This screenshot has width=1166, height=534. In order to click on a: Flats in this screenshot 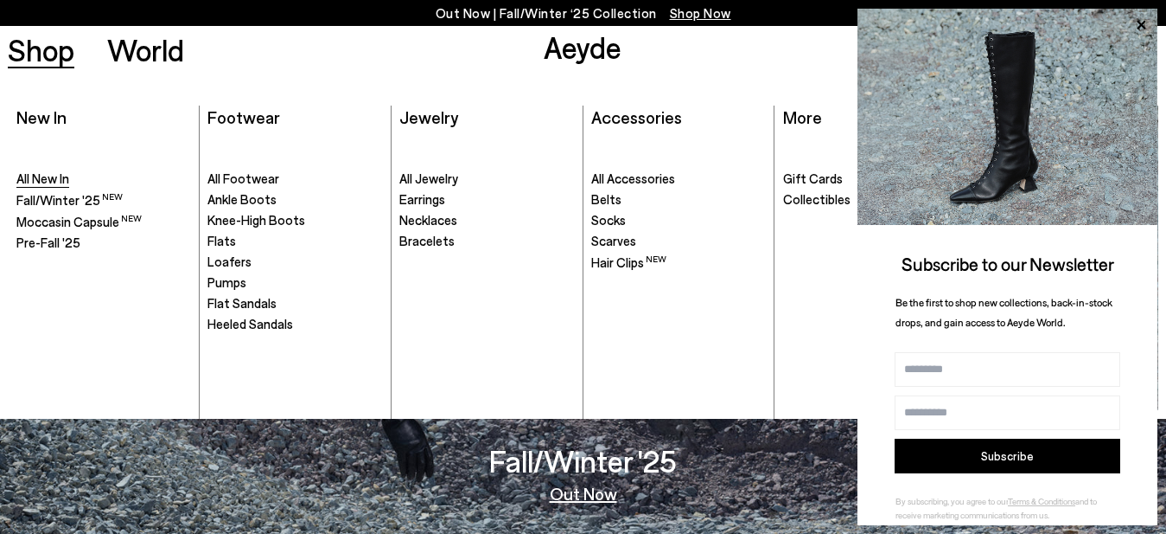, I will do `click(295, 241)`.